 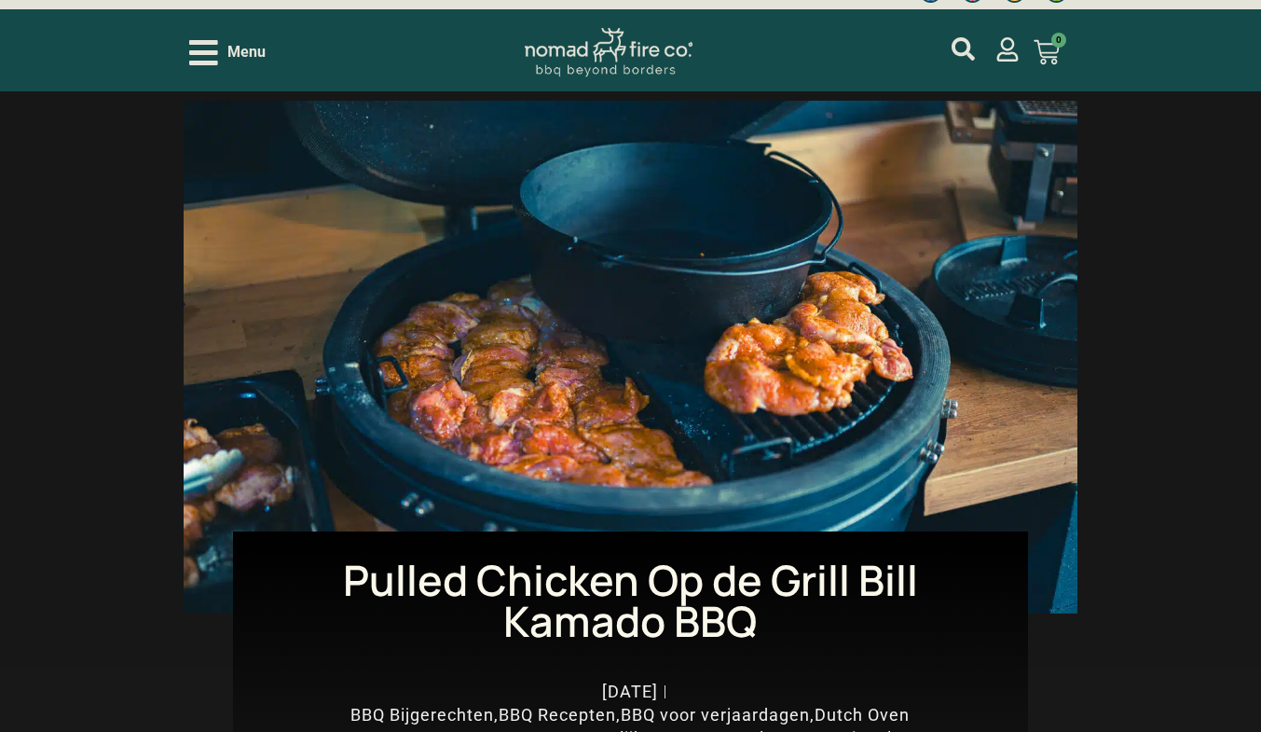 I want to click on div: Open/Close Menu, so click(x=227, y=52).